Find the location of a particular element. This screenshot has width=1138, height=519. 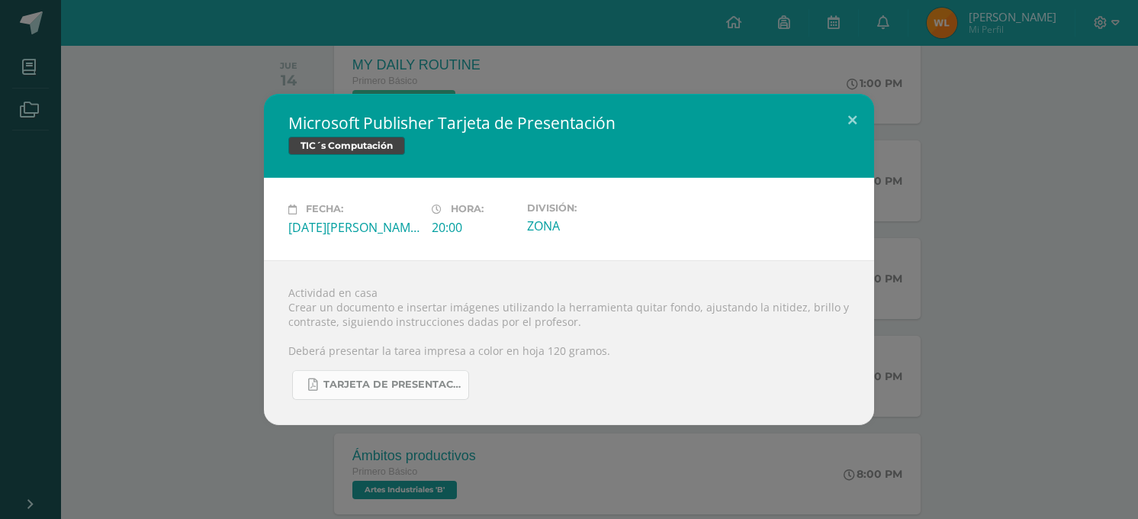

span: TARJETA DE PRESENTACIÓN PRIMERO BÁSICO.pdf is located at coordinates (392, 385).